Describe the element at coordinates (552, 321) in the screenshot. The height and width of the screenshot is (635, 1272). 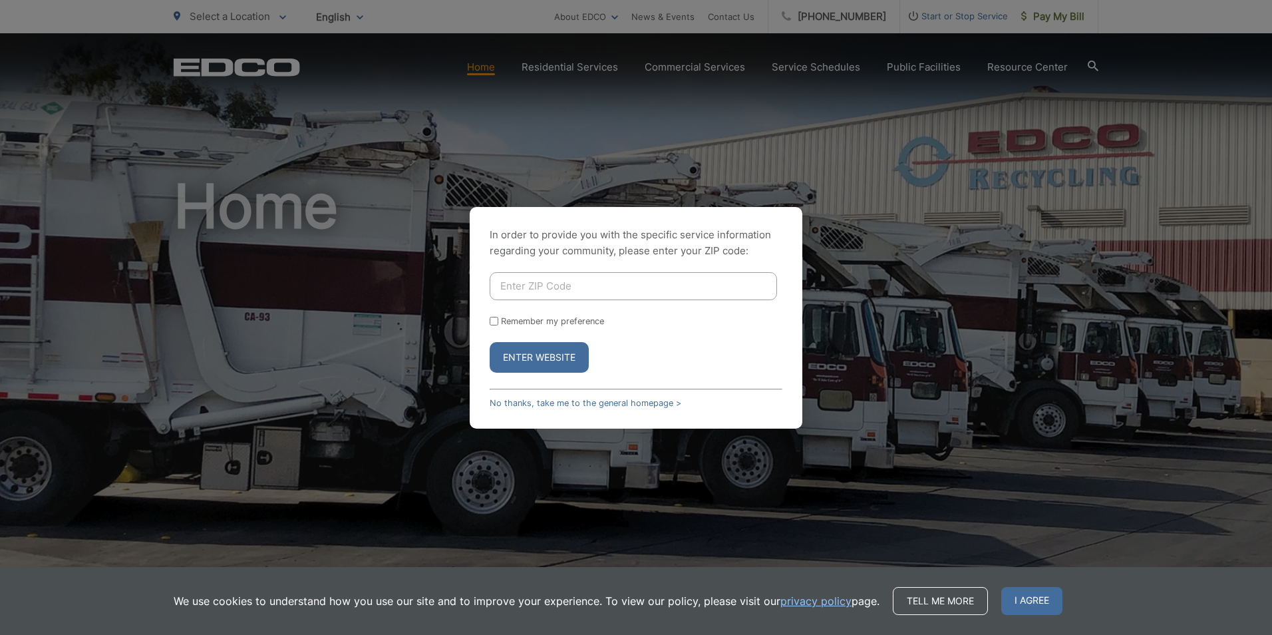
I see `label: Remember my preference` at that location.